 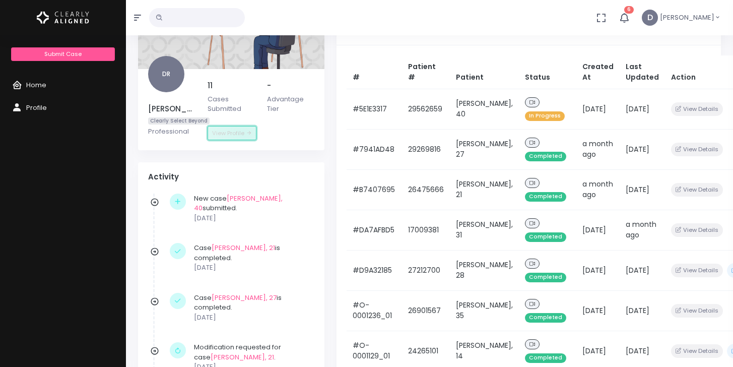 I want to click on td: #DA7AFBD5, so click(x=374, y=230).